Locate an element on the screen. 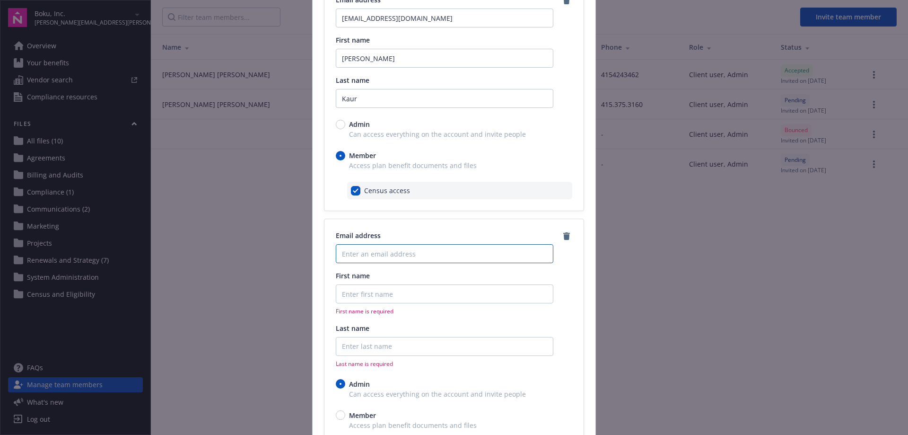 The height and width of the screenshot is (435, 908). a: remove is located at coordinates (566, 236).